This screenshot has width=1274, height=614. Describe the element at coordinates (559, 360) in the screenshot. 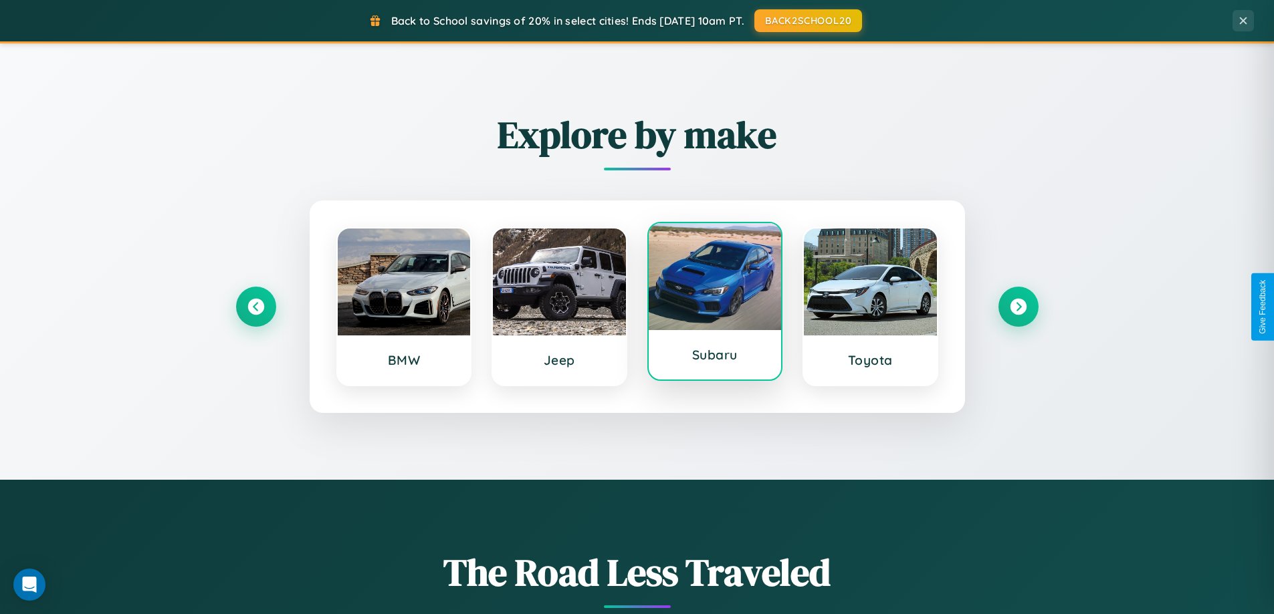

I see `h3: Jeep` at that location.